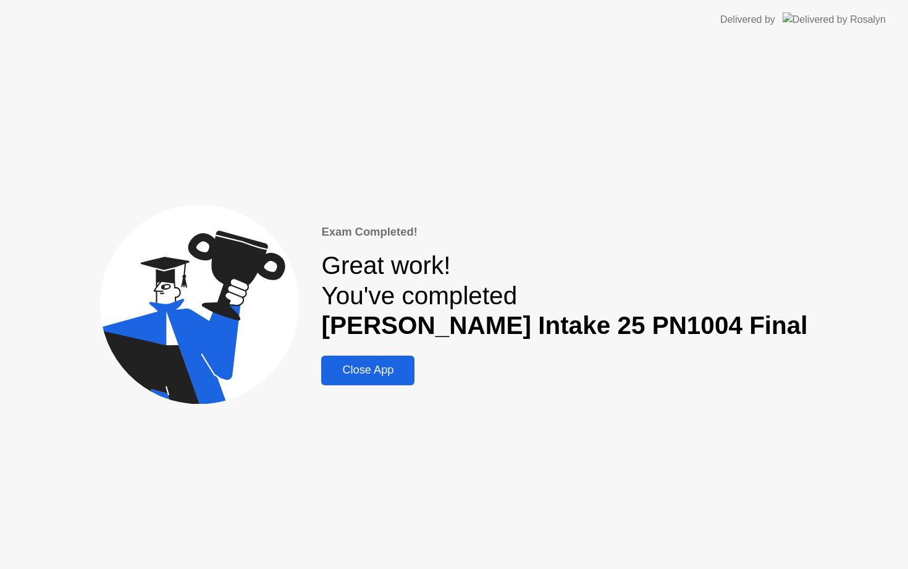 The image size is (908, 569). I want to click on div: Great work! You've completed, so click(564, 295).